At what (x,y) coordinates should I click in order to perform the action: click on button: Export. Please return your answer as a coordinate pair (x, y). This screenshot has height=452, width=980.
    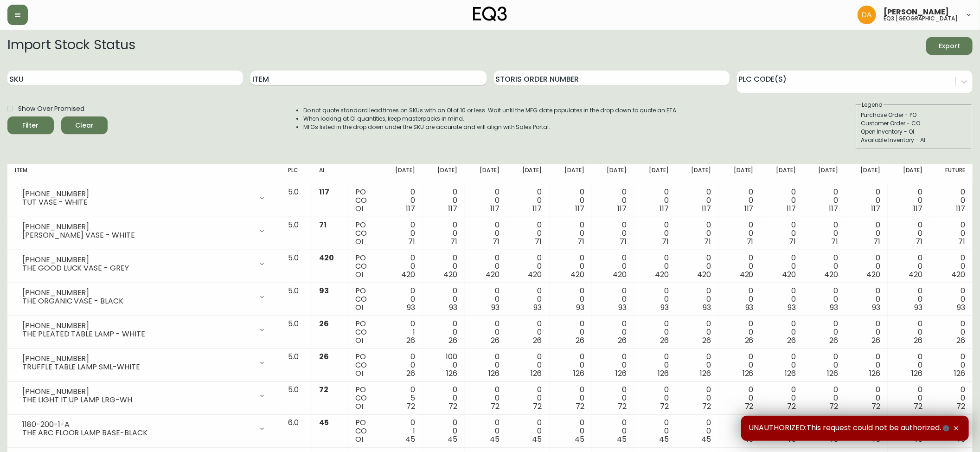
    Looking at the image, I should click on (949, 46).